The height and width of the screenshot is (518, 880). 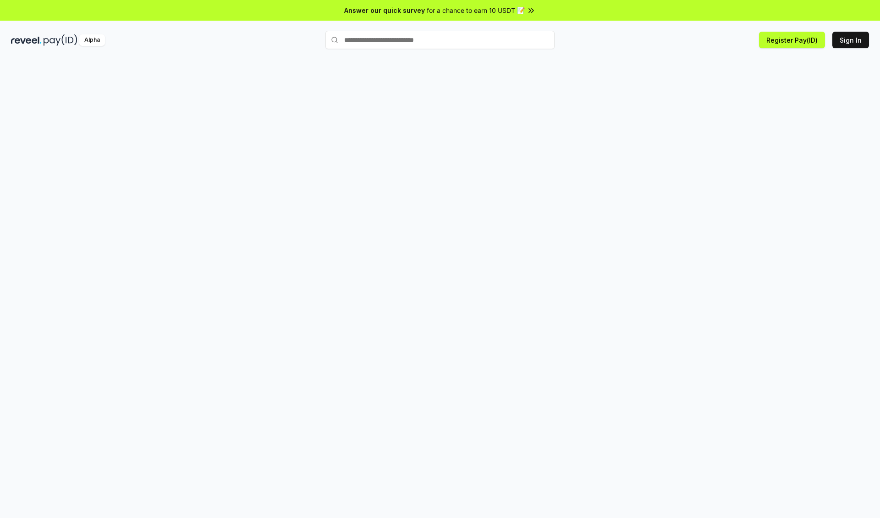 What do you see at coordinates (61, 40) in the screenshot?
I see `img: pay_id` at bounding box center [61, 40].